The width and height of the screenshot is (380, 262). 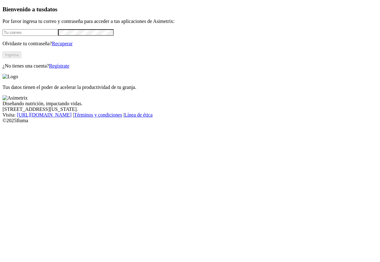 I want to click on div: Diseñando nutrición, impactando vidas., so click(x=190, y=104).